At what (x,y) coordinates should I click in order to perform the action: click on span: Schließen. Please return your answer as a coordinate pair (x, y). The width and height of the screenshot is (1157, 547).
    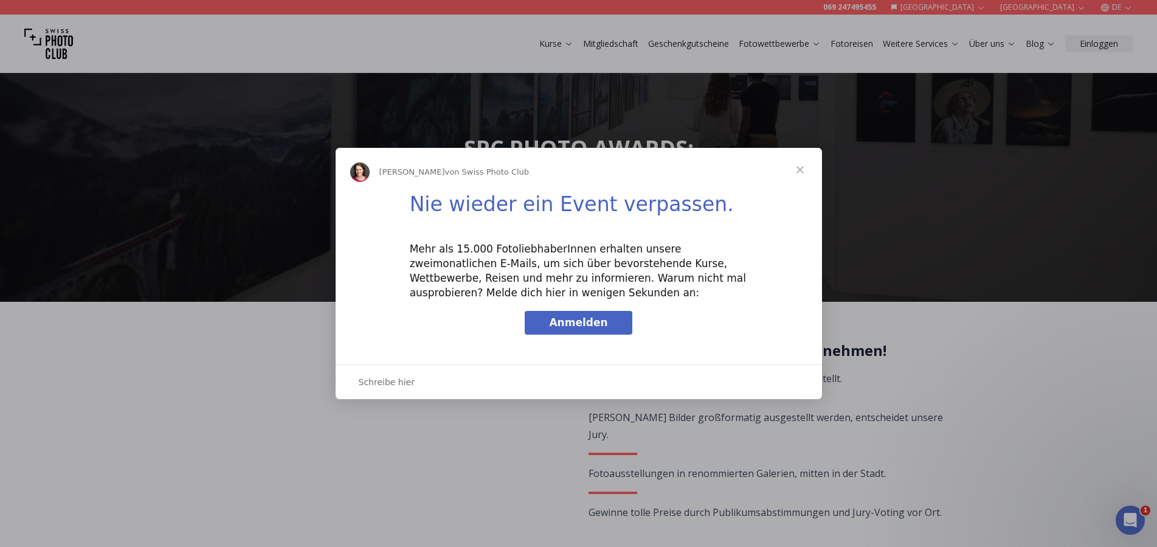
    Looking at the image, I should click on (800, 170).